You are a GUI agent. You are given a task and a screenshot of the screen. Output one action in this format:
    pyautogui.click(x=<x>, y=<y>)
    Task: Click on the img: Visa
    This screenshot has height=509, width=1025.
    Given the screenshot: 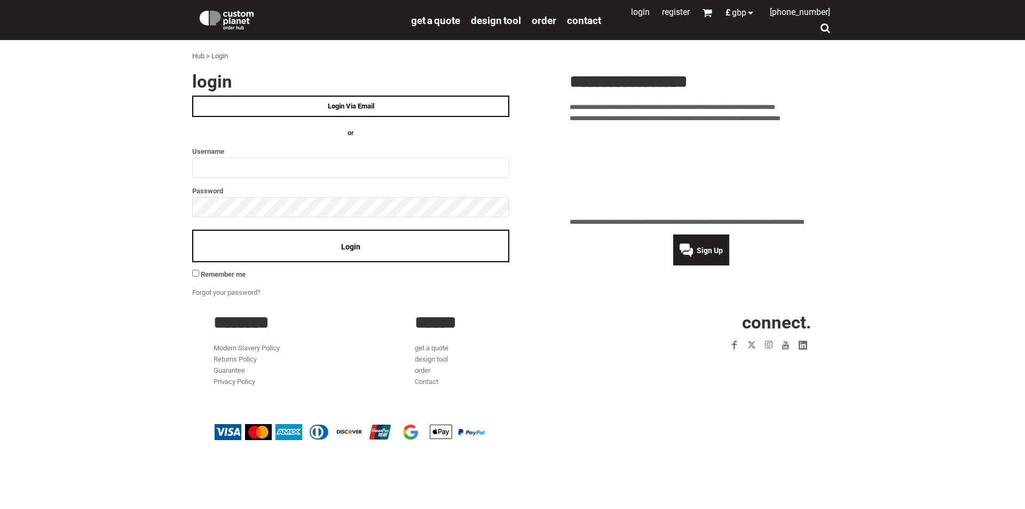 What is the action you would take?
    pyautogui.click(x=228, y=432)
    